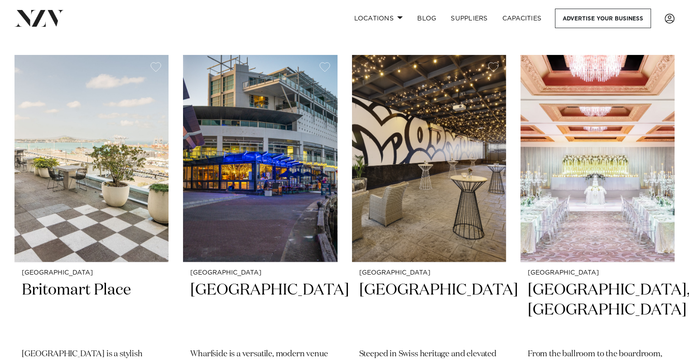 This screenshot has width=689, height=359. What do you see at coordinates (39, 18) in the screenshot?
I see `img: nzv-logo.png` at bounding box center [39, 18].